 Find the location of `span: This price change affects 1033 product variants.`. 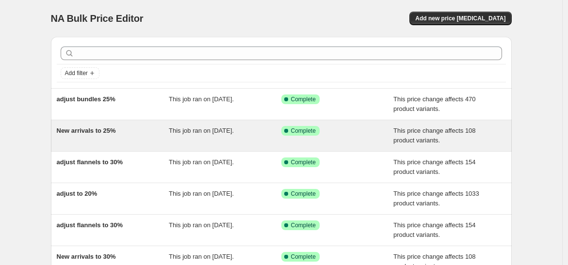

span: This price change affects 1033 product variants. is located at coordinates (436, 198).